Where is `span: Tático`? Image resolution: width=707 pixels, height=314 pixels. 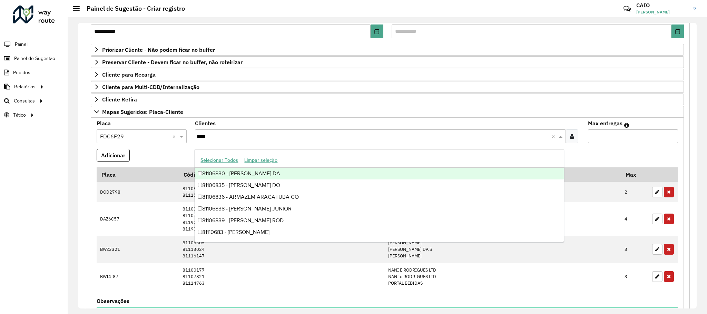 span: Tático is located at coordinates (19, 115).